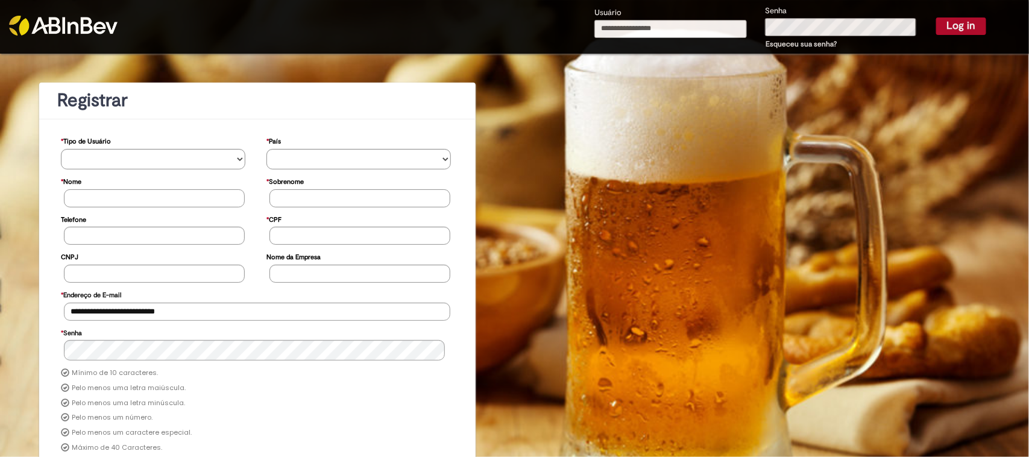  Describe the element at coordinates (128, 388) in the screenshot. I see `label: Pelo menos uma letra maiúscula.` at that location.